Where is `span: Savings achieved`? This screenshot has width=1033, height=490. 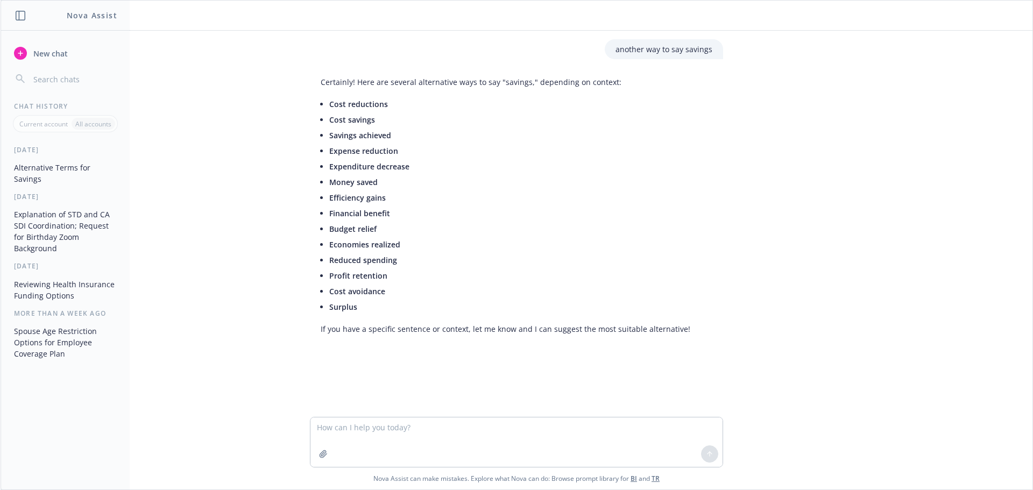
span: Savings achieved is located at coordinates (360, 135).